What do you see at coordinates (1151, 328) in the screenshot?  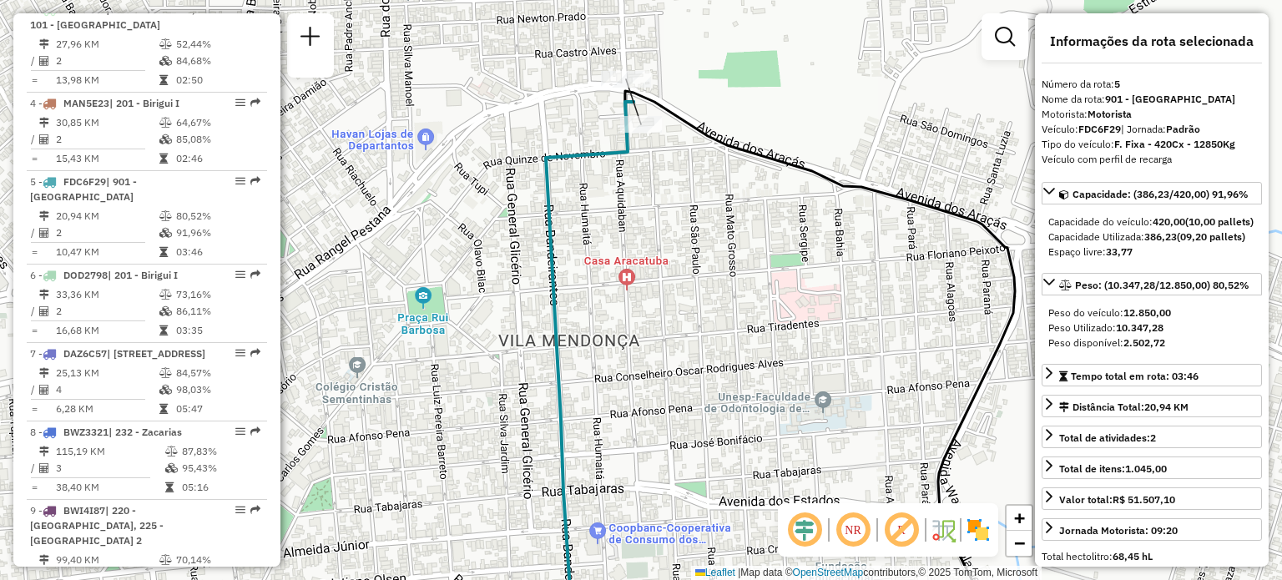 I see `div: Peso Utilizado:` at bounding box center [1151, 328].